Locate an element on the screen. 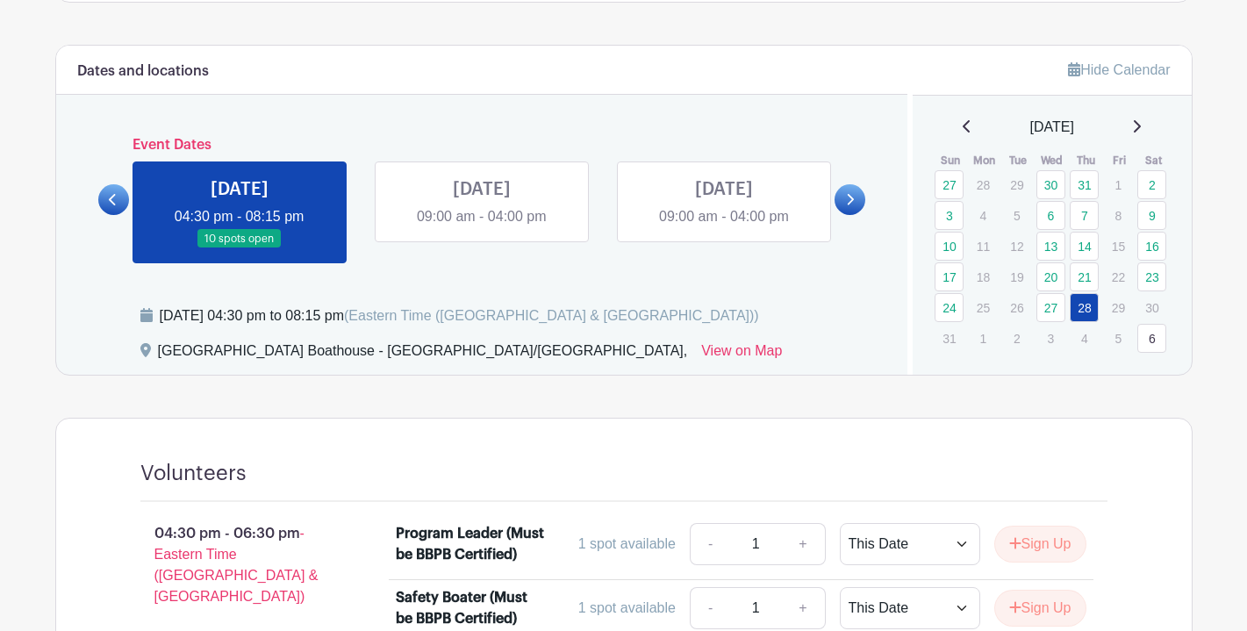 The height and width of the screenshot is (631, 1247). a: 7 is located at coordinates (1084, 215).